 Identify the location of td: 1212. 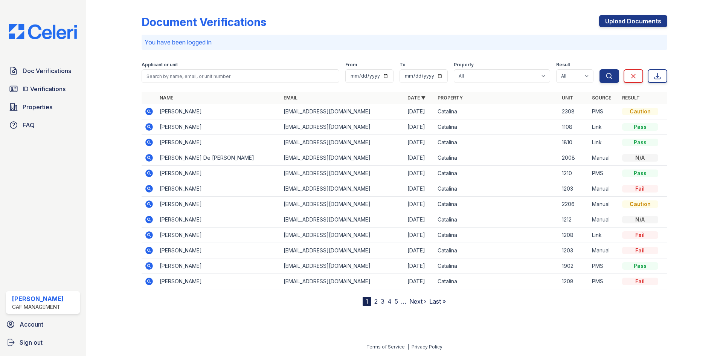
(574, 220).